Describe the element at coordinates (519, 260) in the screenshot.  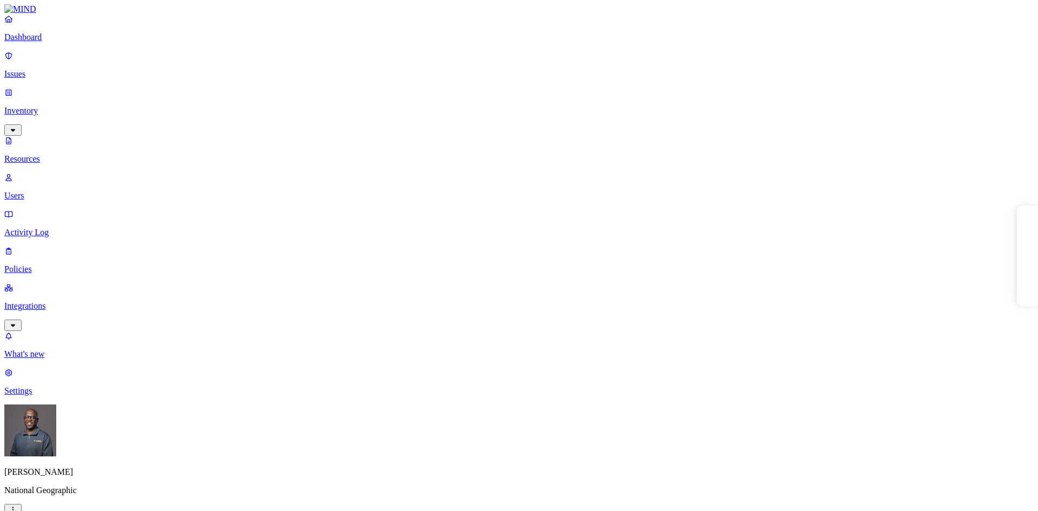
I see `a: Policies` at that location.